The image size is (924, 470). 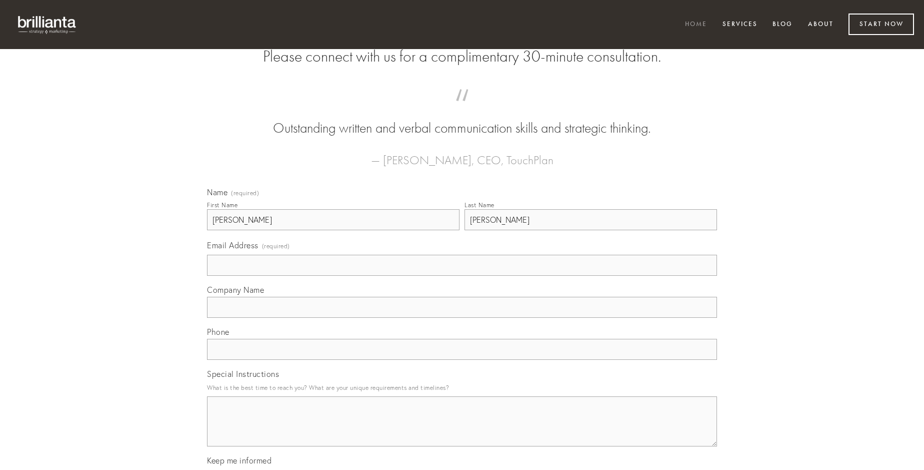 What do you see at coordinates (740, 25) in the screenshot?
I see `a: Services` at bounding box center [740, 25].